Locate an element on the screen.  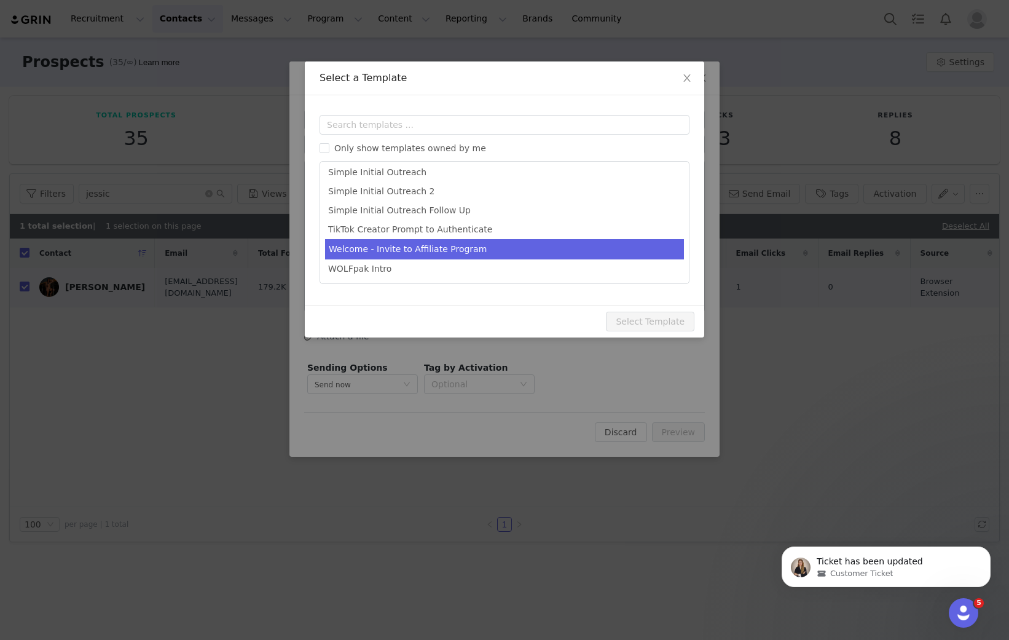
span: 5 is located at coordinates (979, 603).